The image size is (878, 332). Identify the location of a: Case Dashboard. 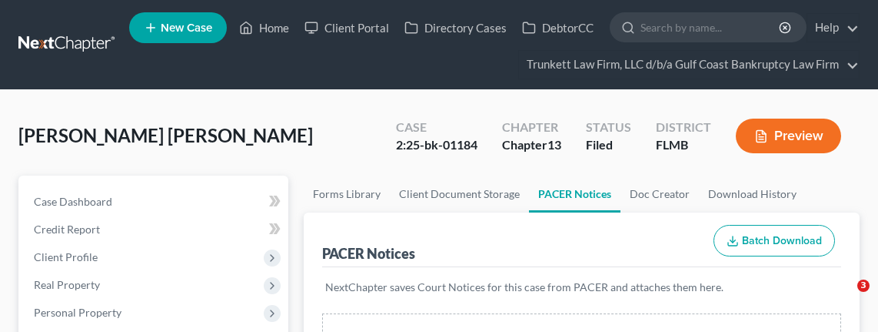
(155, 202).